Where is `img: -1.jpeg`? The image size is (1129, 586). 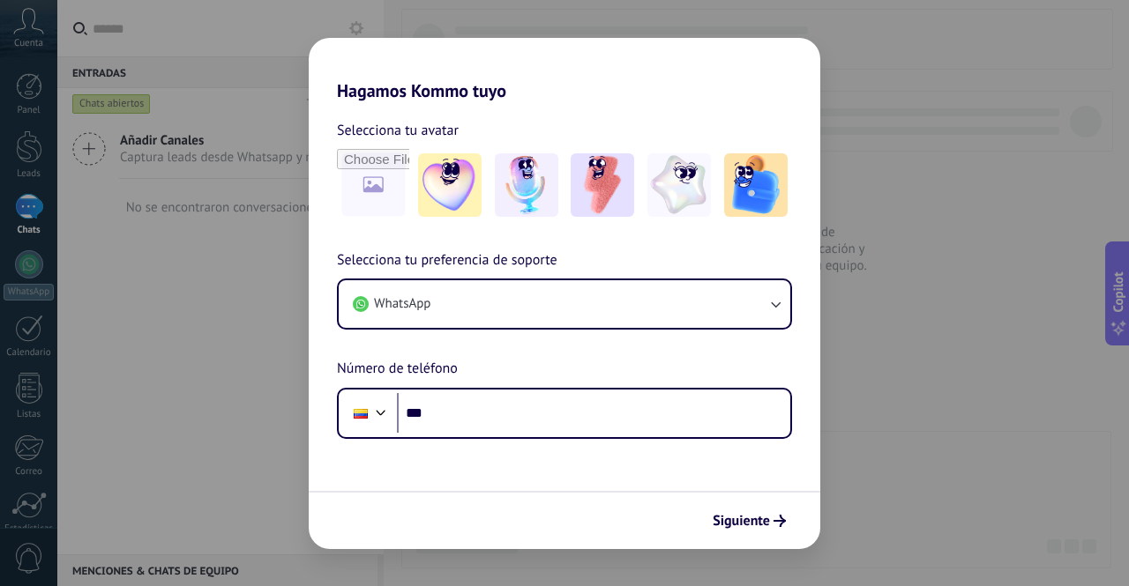 img: -1.jpeg is located at coordinates (450, 185).